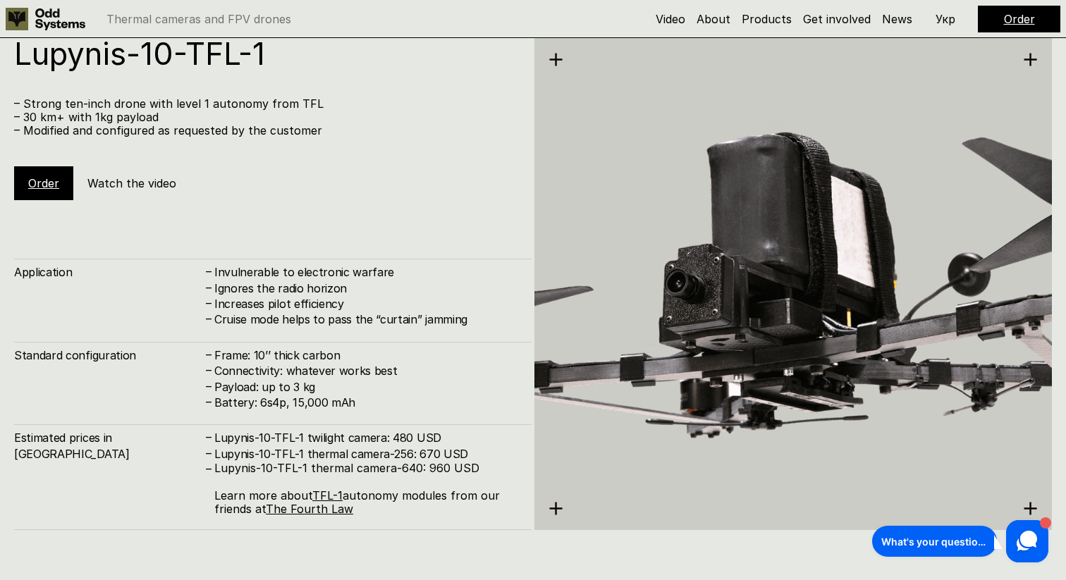 The width and height of the screenshot is (1066, 580). I want to click on h4: Frame: 10’’ thick carbon, so click(366, 355).